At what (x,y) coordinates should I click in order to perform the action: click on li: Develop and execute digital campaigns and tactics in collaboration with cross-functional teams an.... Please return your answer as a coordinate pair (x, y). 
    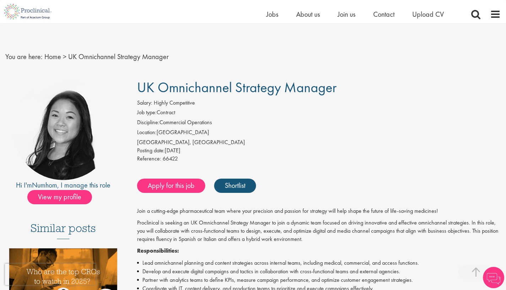
    Looking at the image, I should click on (319, 271).